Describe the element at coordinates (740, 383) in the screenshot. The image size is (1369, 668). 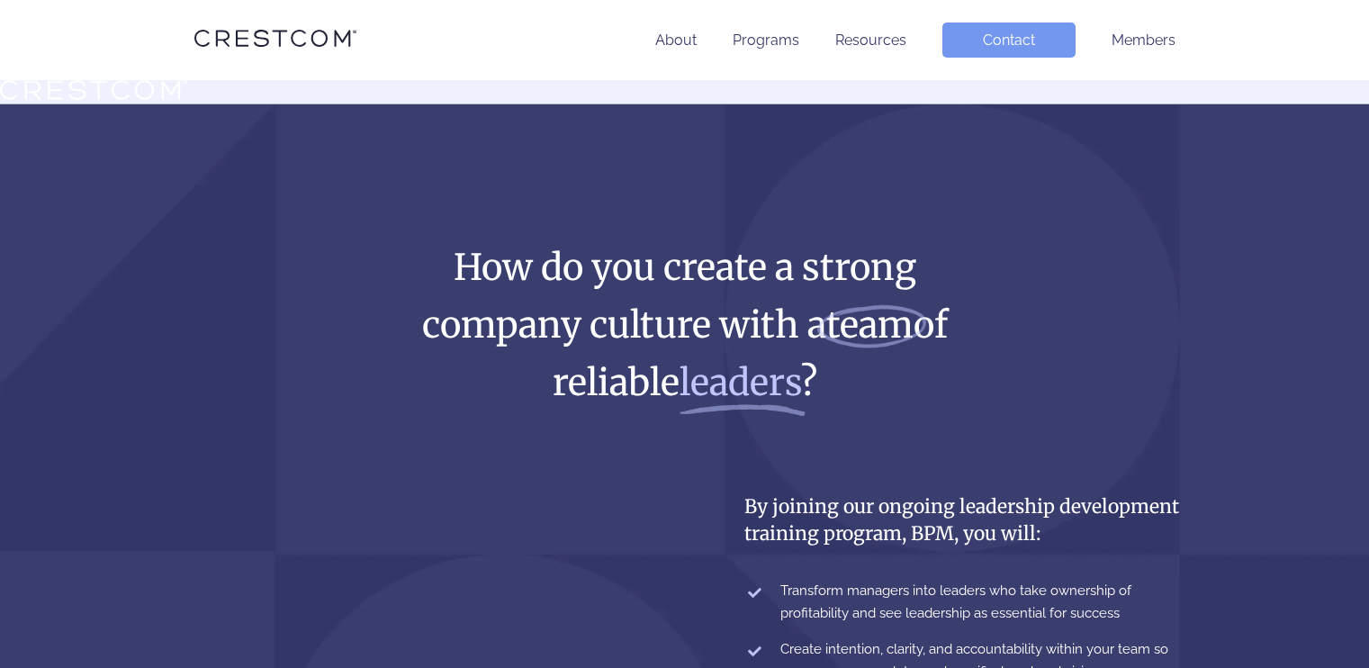
I see `i: leaders` at that location.